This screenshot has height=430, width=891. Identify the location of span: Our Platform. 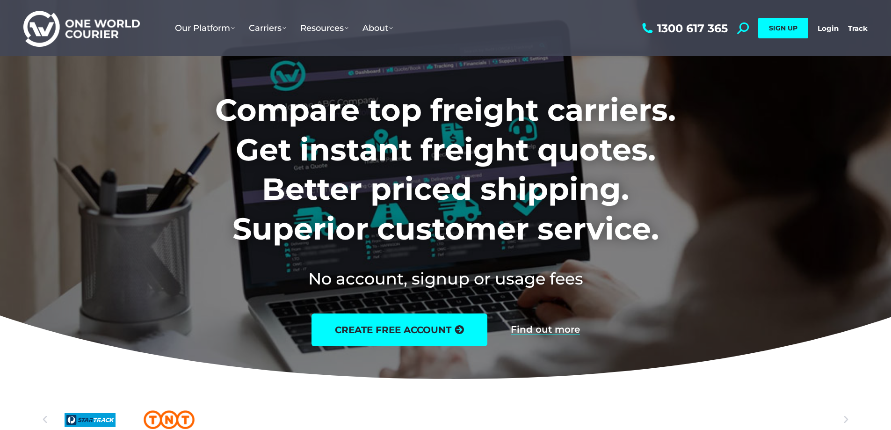
(205, 28).